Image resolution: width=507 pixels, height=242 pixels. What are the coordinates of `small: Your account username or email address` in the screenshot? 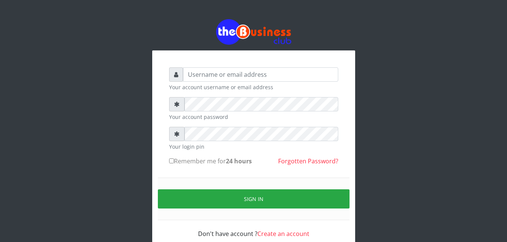 It's located at (254, 87).